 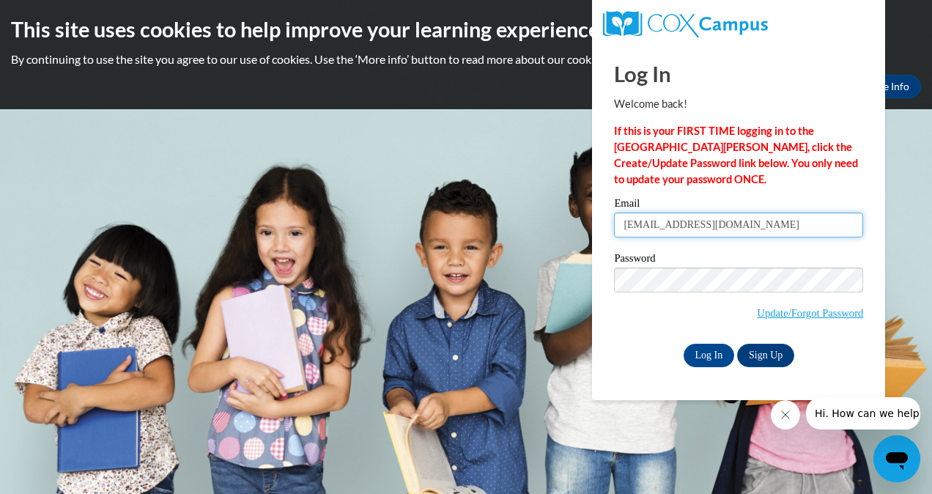 What do you see at coordinates (64, 16) in the screenshot?
I see `span: Hi. How can we help?` at bounding box center [64, 16].